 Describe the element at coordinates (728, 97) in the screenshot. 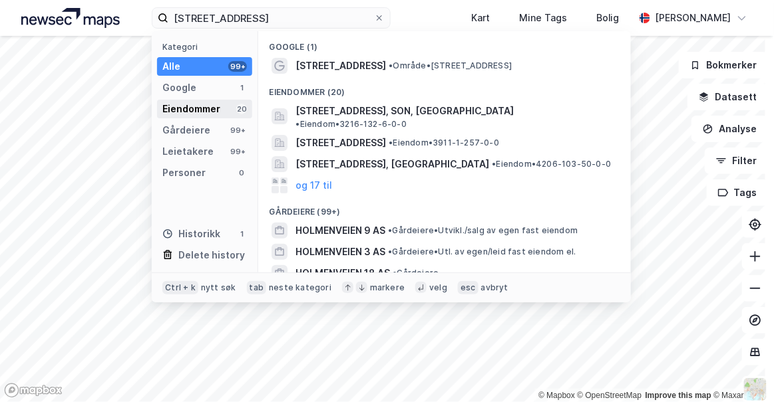

I see `button: Datasett` at that location.